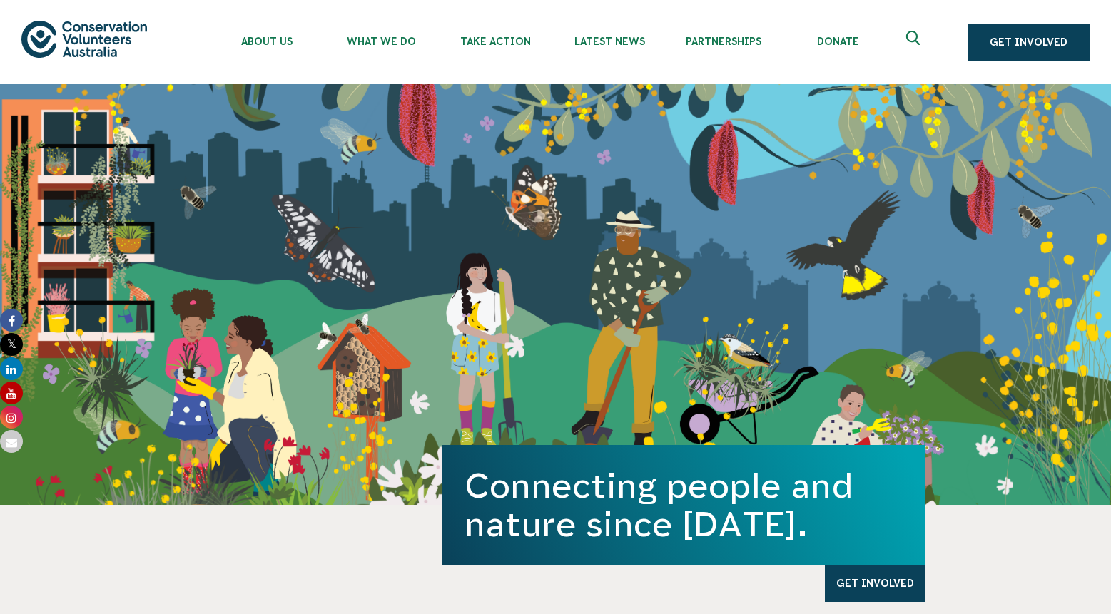  I want to click on span: Partnerships, so click(723, 41).